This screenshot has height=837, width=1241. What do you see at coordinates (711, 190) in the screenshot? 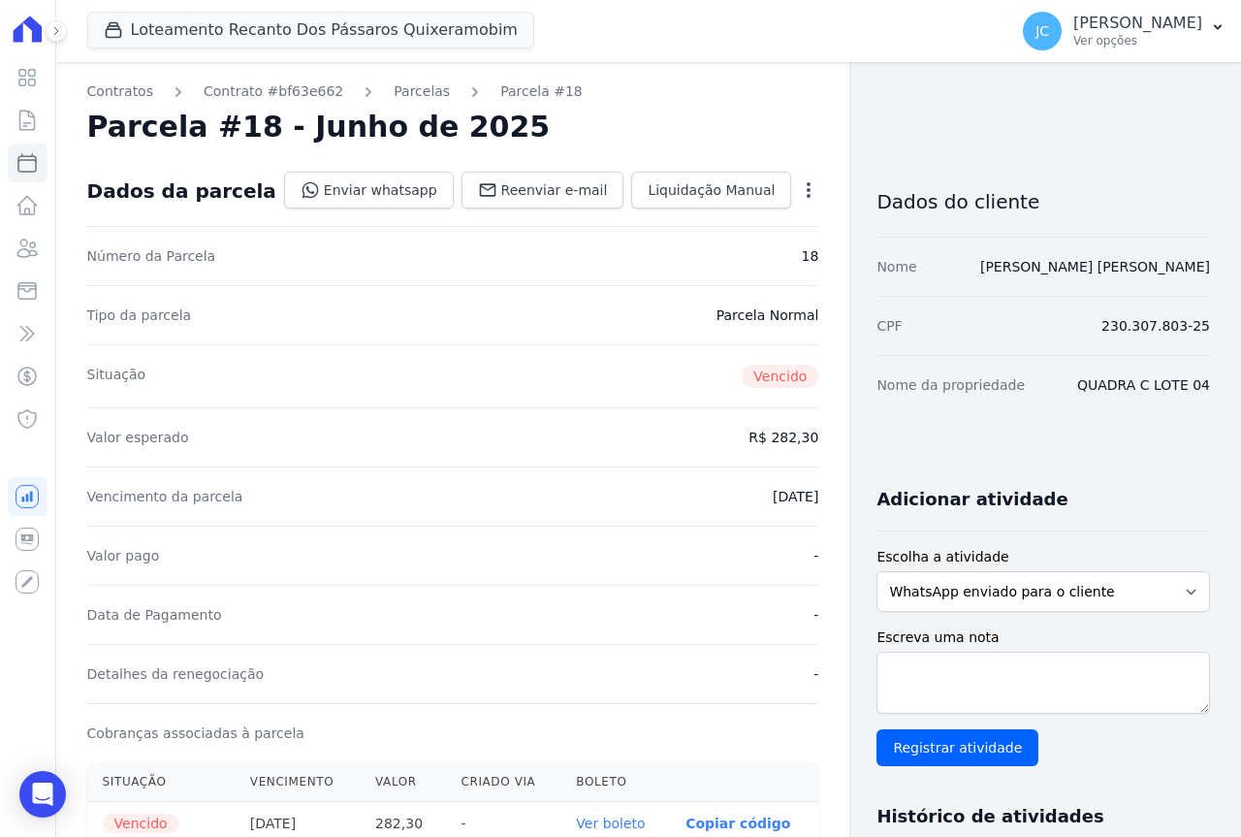
I see `a: Liquidação Manual` at bounding box center [711, 190].